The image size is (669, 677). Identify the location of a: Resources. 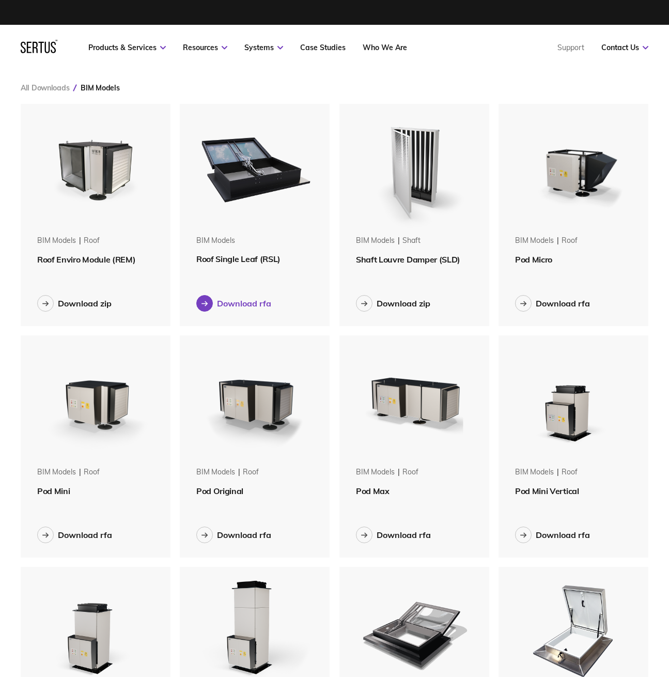
(205, 48).